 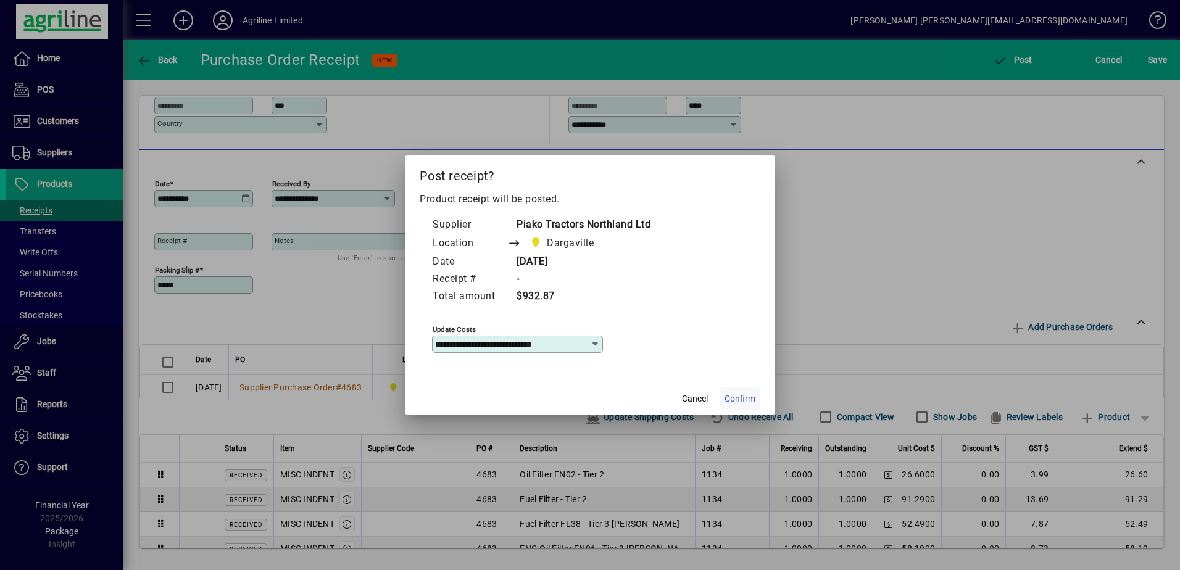 I want to click on mat-label: Update costs, so click(x=454, y=330).